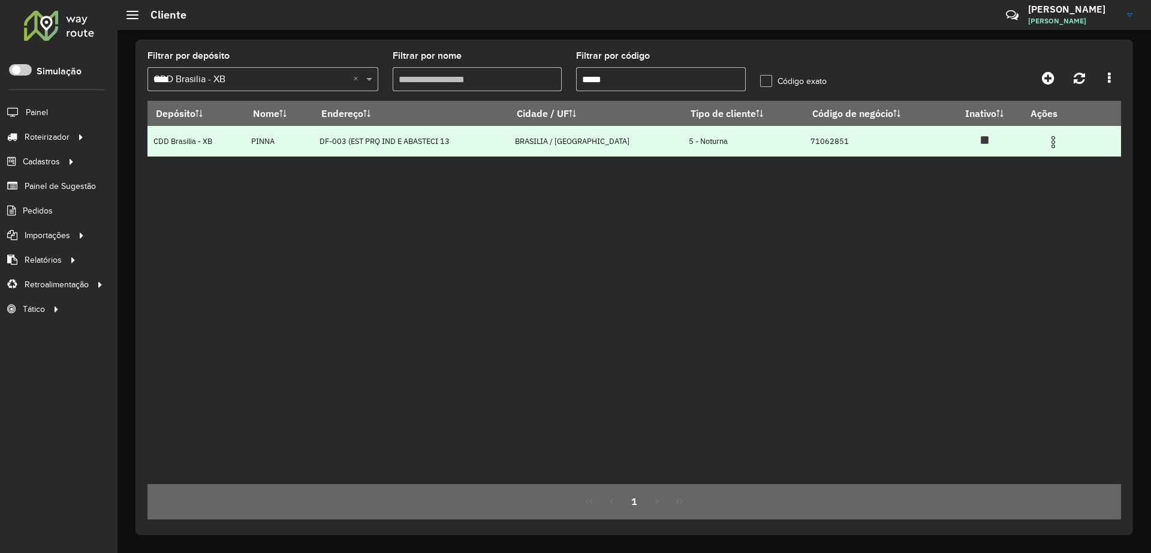 This screenshot has width=1151, height=553. I want to click on td: 5 - Noturna, so click(743, 141).